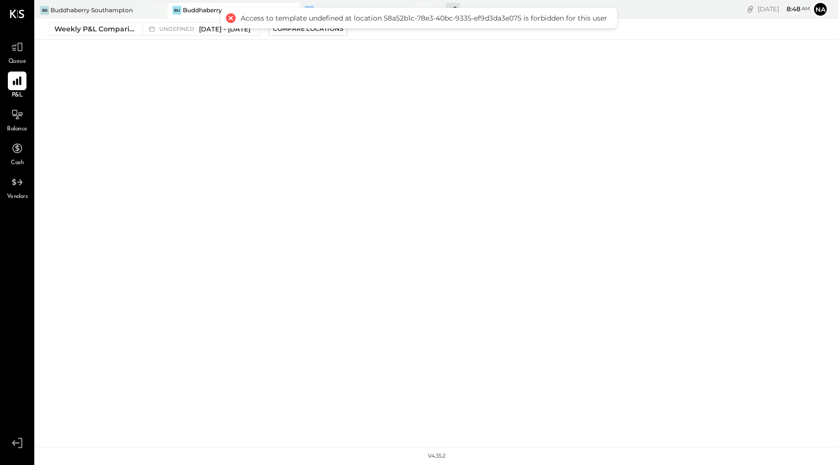 The height and width of the screenshot is (465, 838). Describe the element at coordinates (17, 163) in the screenshot. I see `span: Cash` at that location.